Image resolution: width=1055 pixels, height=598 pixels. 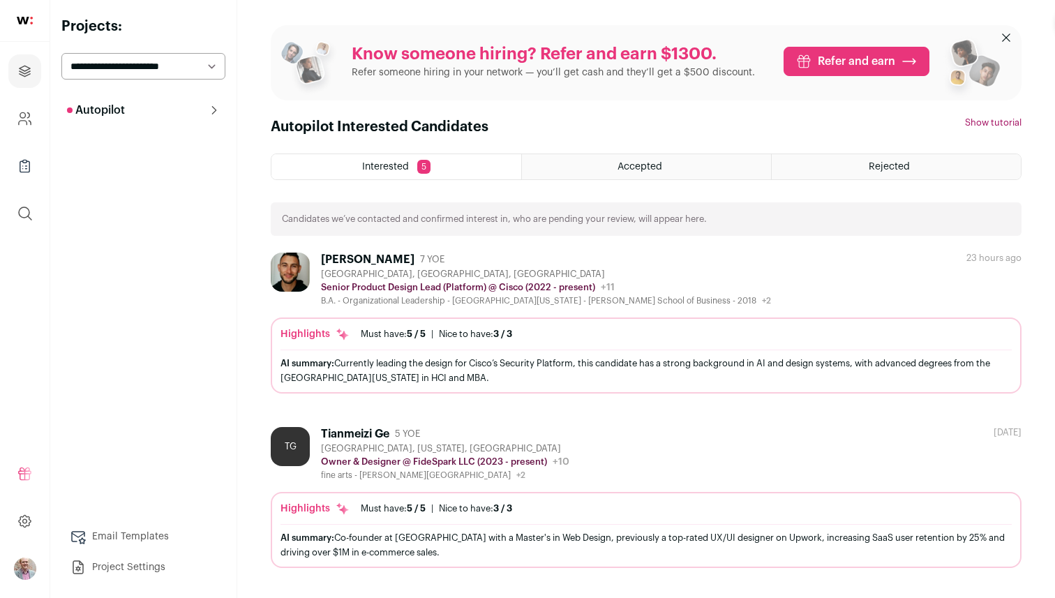 What do you see at coordinates (407, 434) in the screenshot?
I see `span: 5 YOE` at bounding box center [407, 434].